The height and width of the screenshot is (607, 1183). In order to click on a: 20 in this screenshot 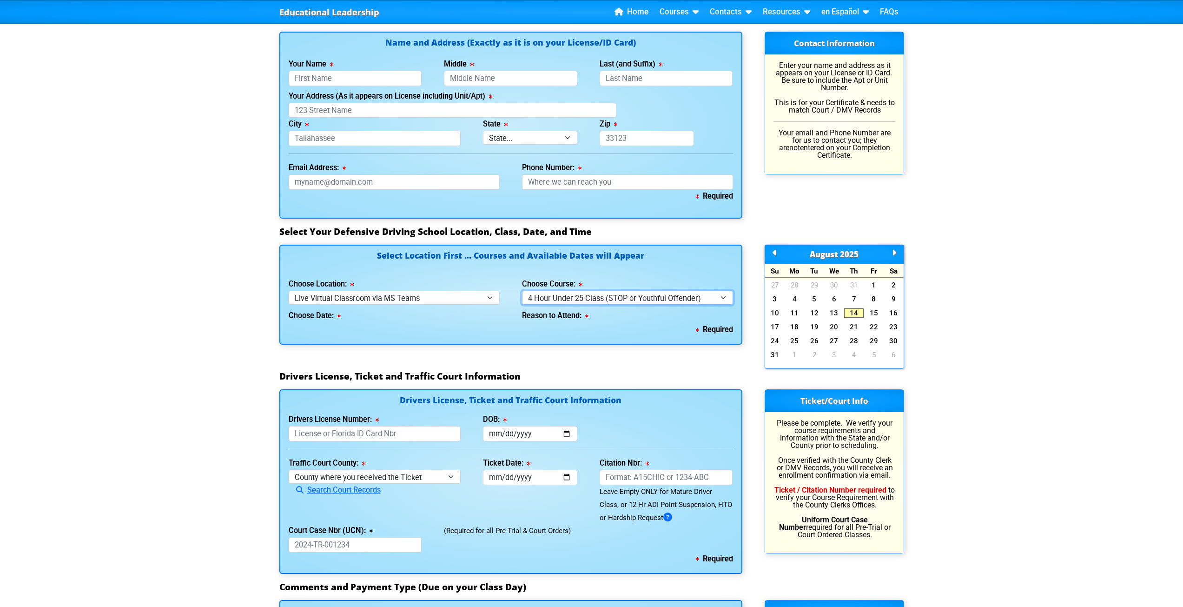, I will do `click(834, 327)`.